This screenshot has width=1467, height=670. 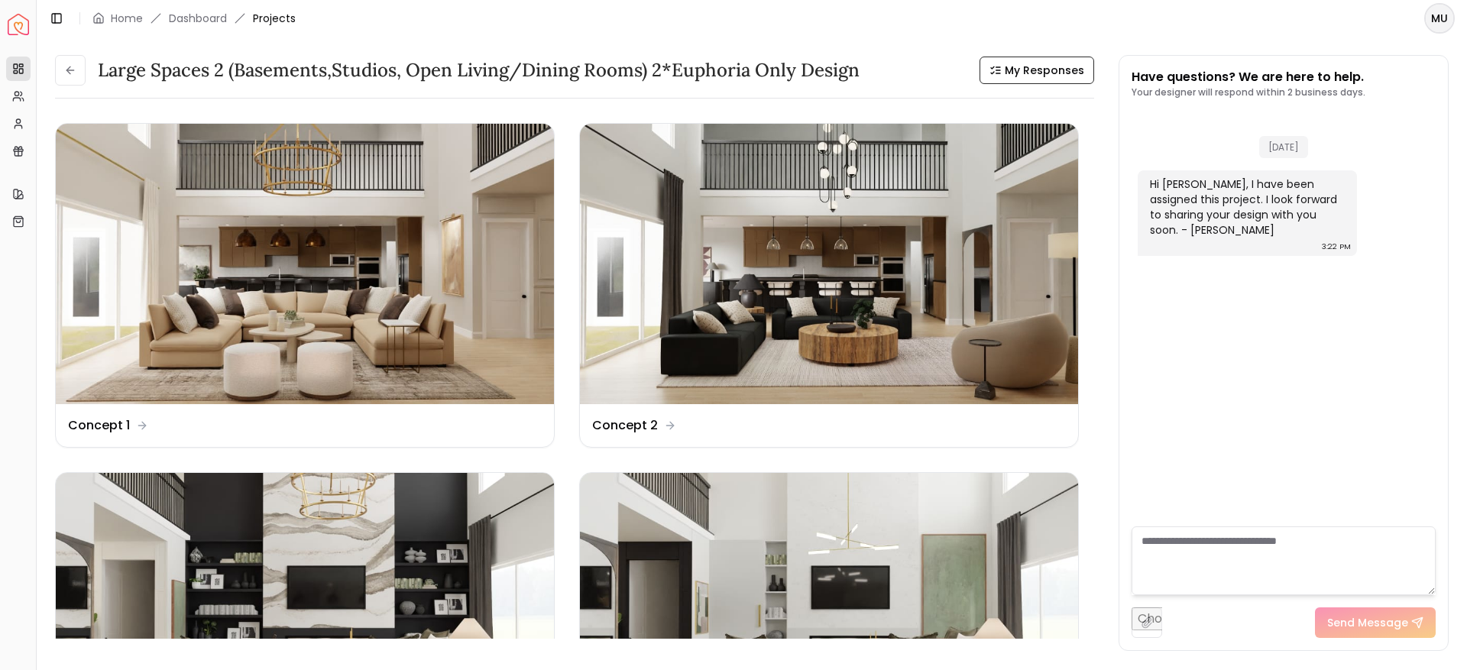 What do you see at coordinates (1037, 70) in the screenshot?
I see `button: My Responses` at bounding box center [1037, 70].